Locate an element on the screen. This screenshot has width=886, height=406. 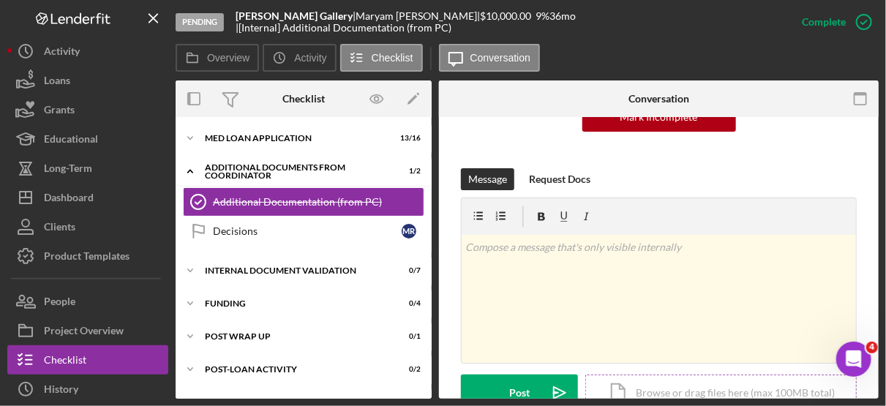
button: Complete is located at coordinates (833, 22).